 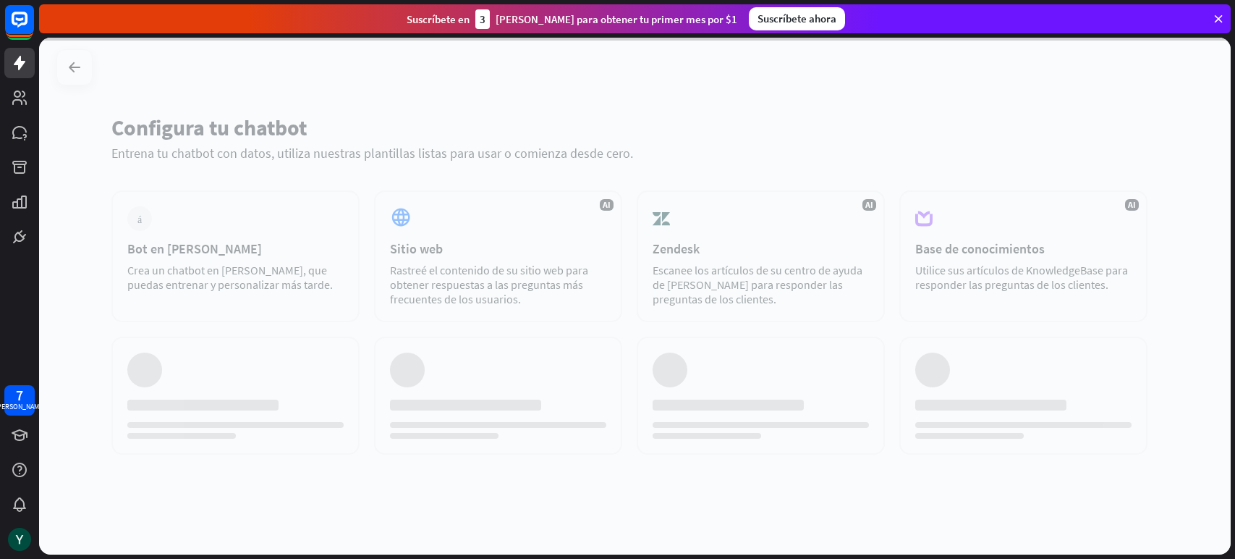 What do you see at coordinates (20, 394) in the screenshot?
I see `font: 7` at bounding box center [20, 394].